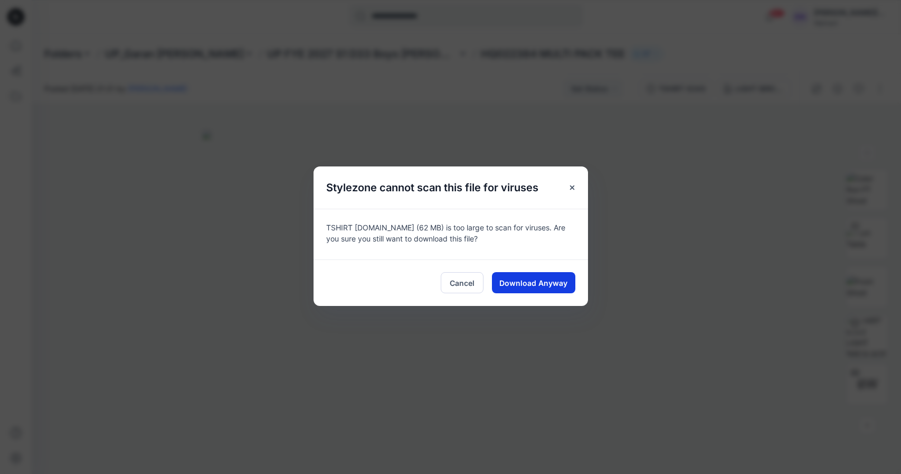 Image resolution: width=901 pixels, height=474 pixels. What do you see at coordinates (533, 282) in the screenshot?
I see `span: Download Anyway` at bounding box center [533, 282].